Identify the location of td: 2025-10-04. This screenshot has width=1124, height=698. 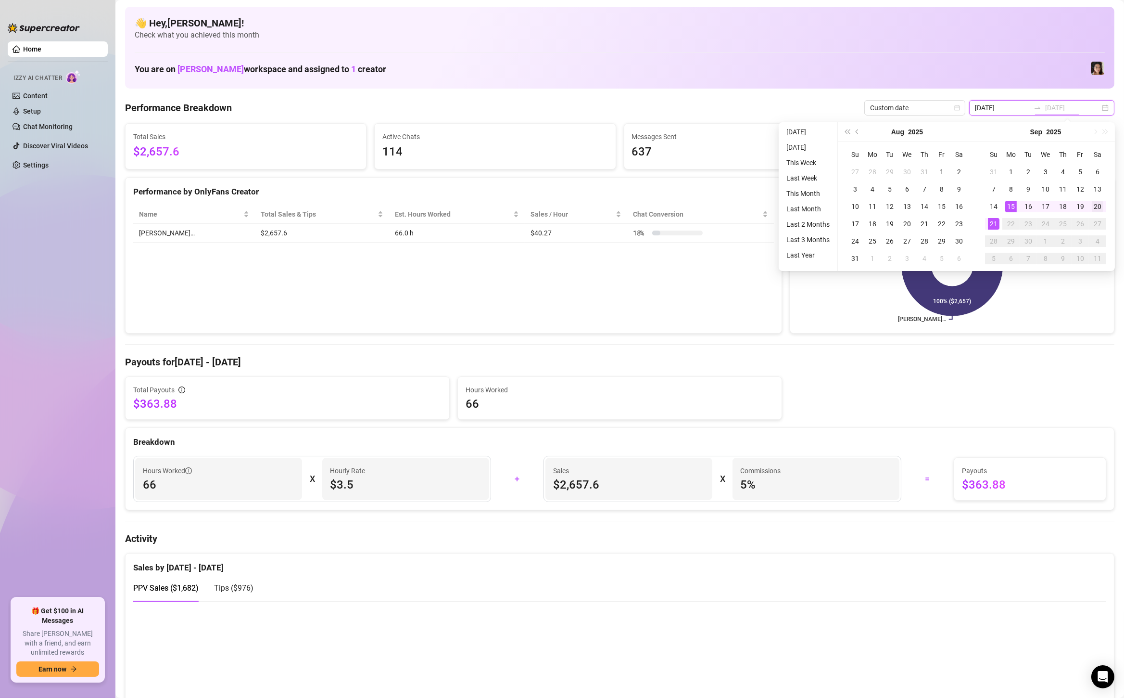
(1098, 241).